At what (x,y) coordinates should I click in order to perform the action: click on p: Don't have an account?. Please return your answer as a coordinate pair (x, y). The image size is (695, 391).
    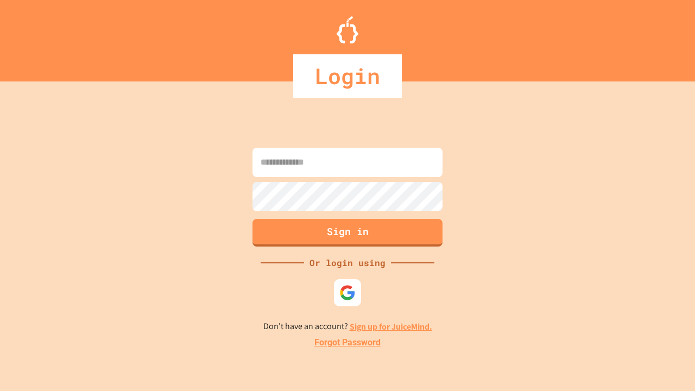
    Looking at the image, I should click on (347, 326).